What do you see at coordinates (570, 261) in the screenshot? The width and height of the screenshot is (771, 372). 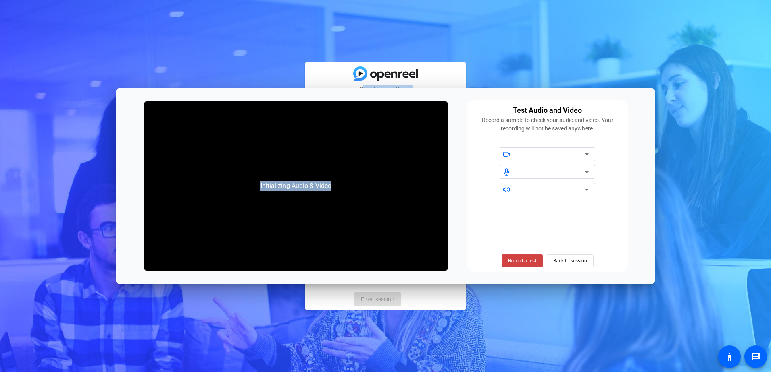 I see `button: Back to session` at bounding box center [570, 261].